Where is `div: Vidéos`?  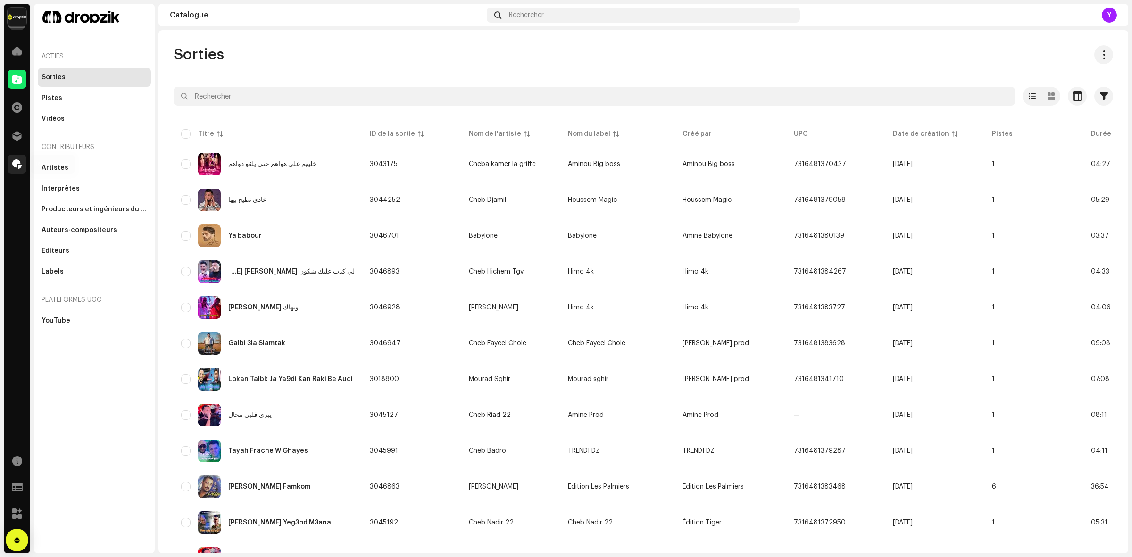
div: Vidéos is located at coordinates (53, 119).